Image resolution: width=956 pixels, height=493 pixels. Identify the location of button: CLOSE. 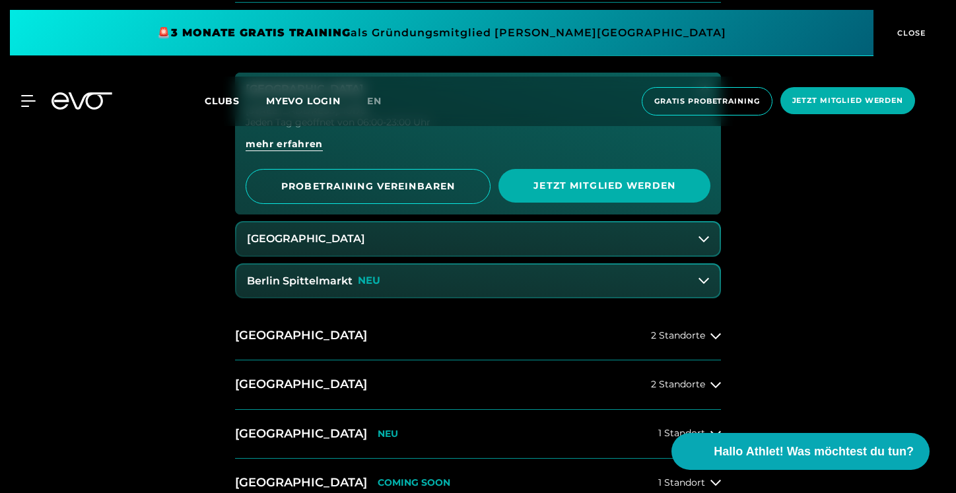
(910, 33).